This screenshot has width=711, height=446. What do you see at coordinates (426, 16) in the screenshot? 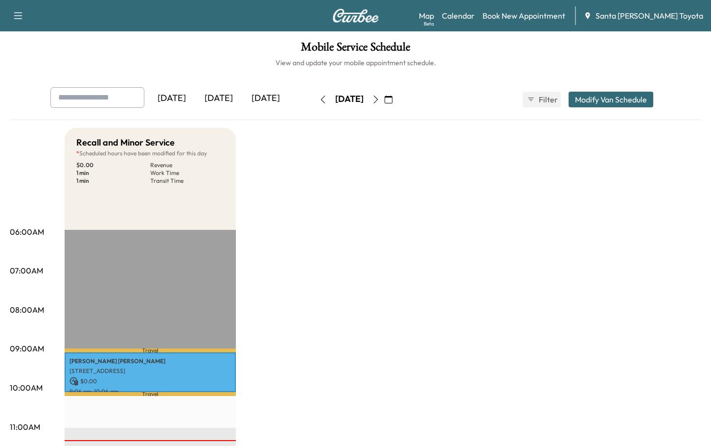
I see `a: MapBeta` at bounding box center [426, 16].